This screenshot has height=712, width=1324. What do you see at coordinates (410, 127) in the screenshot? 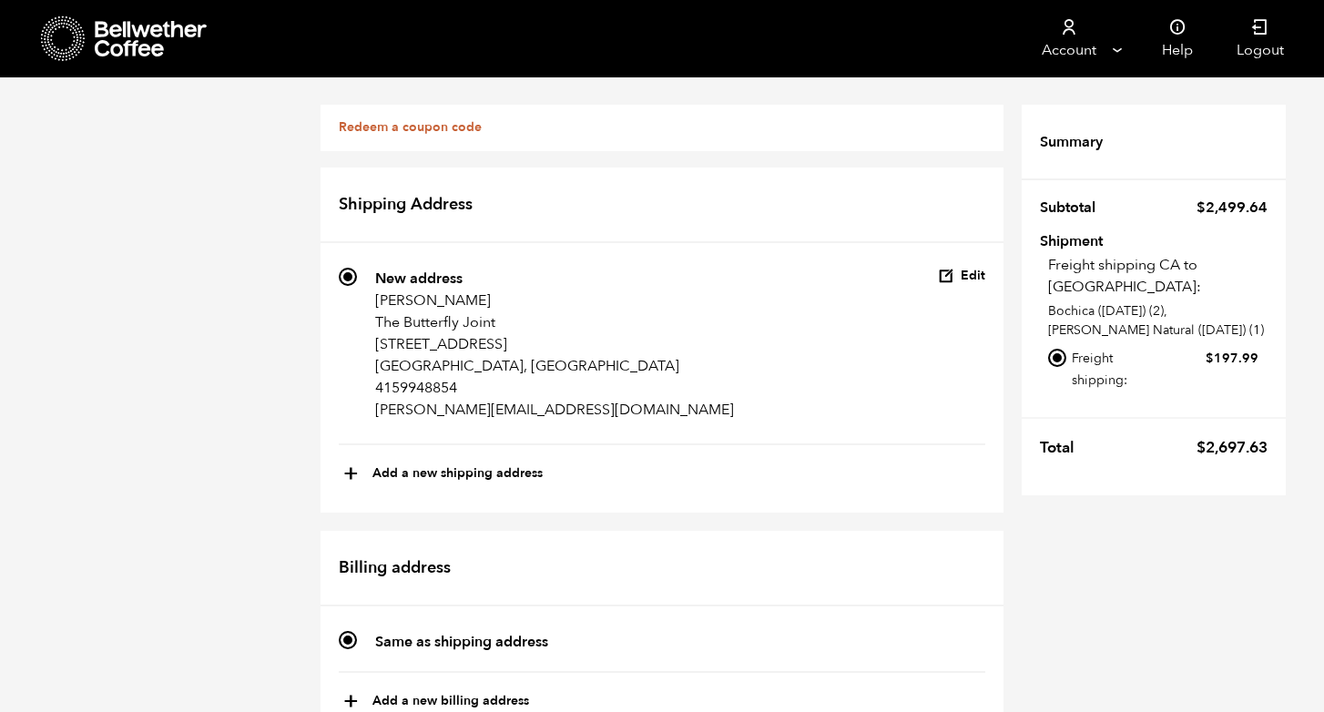
I see `a: Redeem a coupon code` at bounding box center [410, 127].